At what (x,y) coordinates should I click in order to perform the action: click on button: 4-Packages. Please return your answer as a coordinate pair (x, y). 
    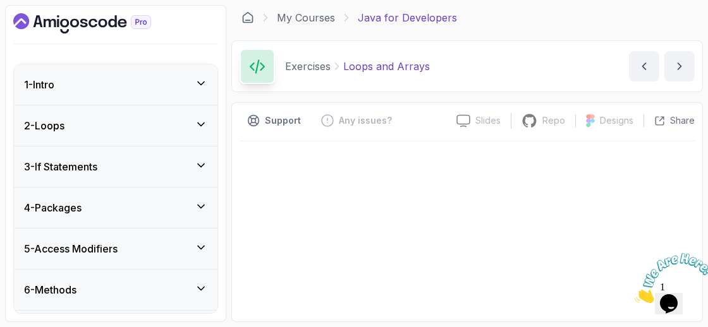
    Looking at the image, I should click on (116, 208).